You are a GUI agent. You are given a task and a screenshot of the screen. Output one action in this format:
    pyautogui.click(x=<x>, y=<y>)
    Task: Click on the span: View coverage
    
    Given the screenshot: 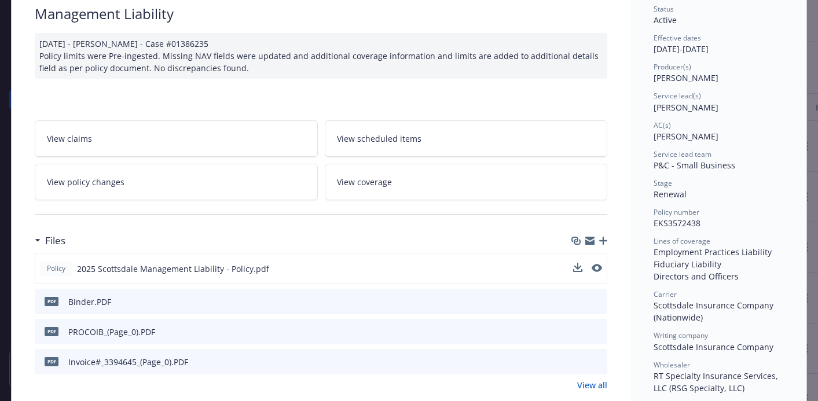 What is the action you would take?
    pyautogui.click(x=364, y=182)
    